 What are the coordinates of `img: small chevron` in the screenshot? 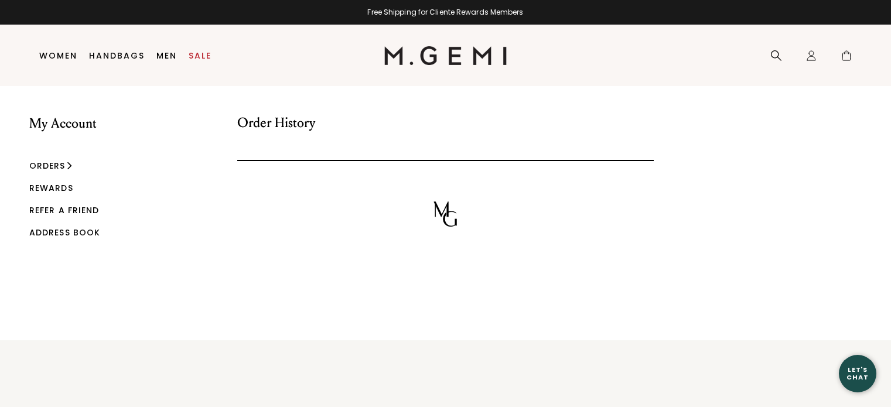 It's located at (69, 165).